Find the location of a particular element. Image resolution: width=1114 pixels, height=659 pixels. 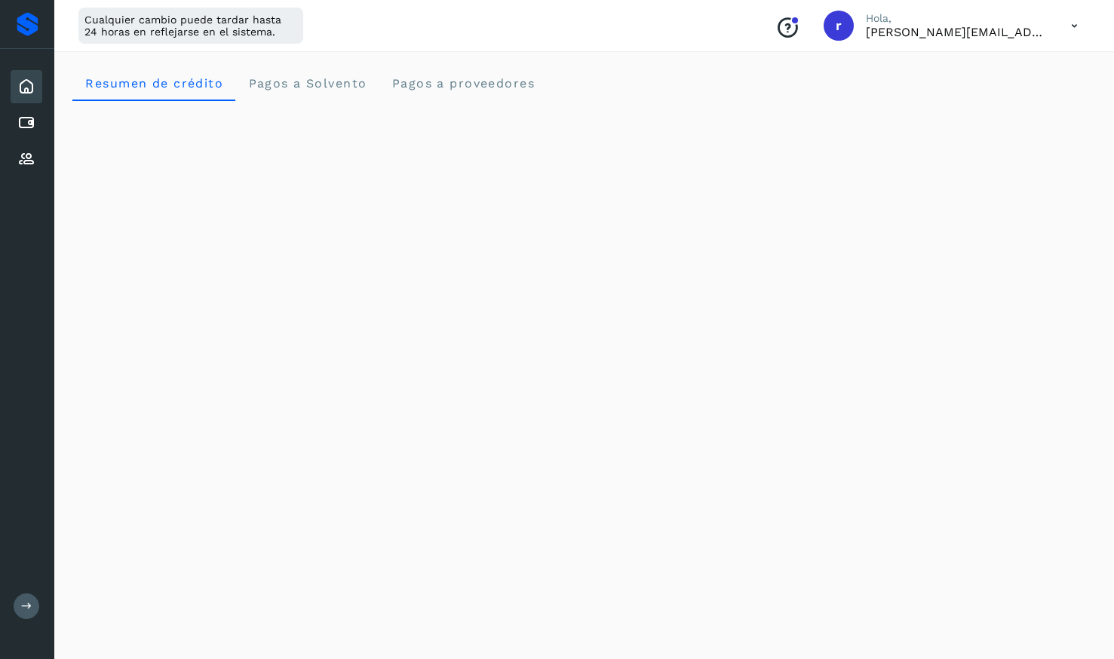

span: Resumen de crédito is located at coordinates (154, 83).